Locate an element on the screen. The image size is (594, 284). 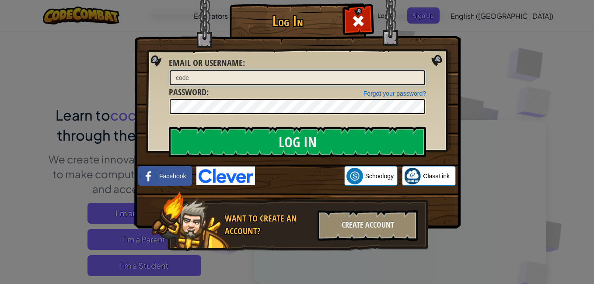
span: ClassLink is located at coordinates (436, 176).